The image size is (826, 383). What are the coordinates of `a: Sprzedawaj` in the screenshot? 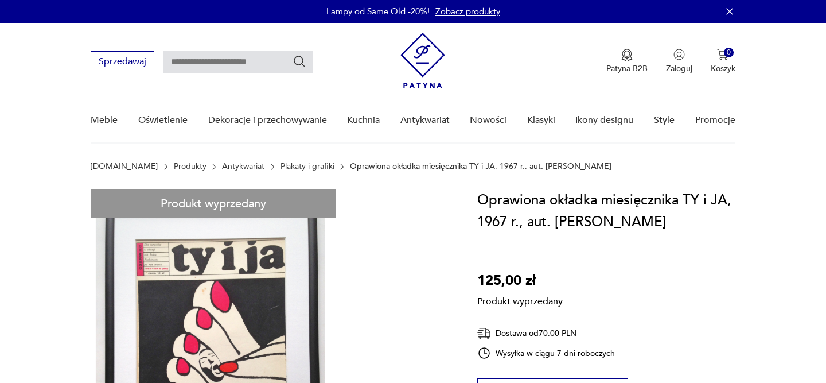 It's located at (122, 63).